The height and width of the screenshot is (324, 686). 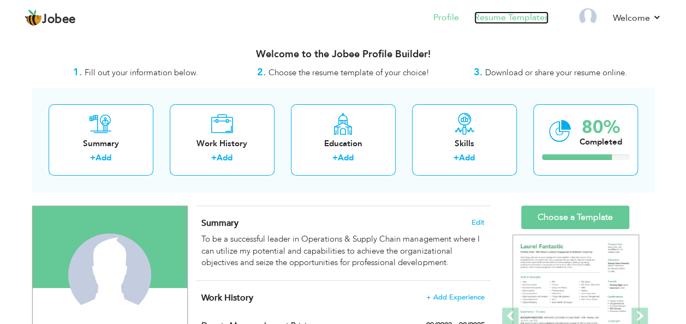 I want to click on strong: 3., so click(x=478, y=72).